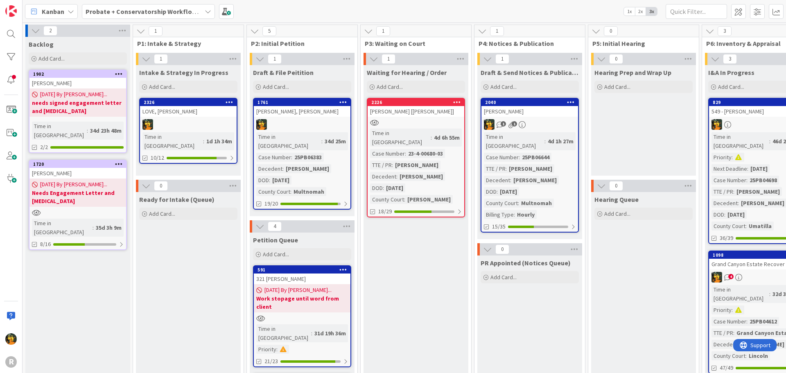  I want to click on div: 2040, so click(530, 102).